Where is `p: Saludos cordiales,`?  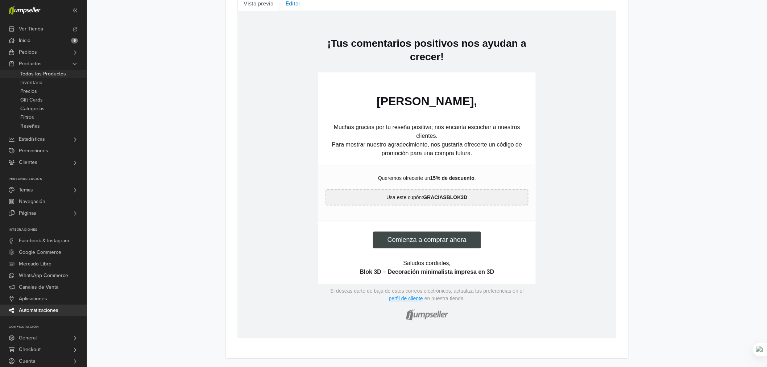 p: Saludos cordiales, is located at coordinates (190, 252).